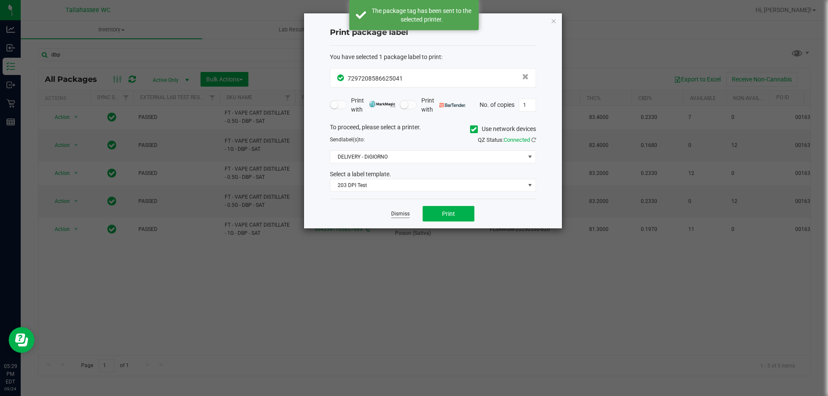 The height and width of the screenshot is (396, 828). I want to click on span: Print, so click(448, 214).